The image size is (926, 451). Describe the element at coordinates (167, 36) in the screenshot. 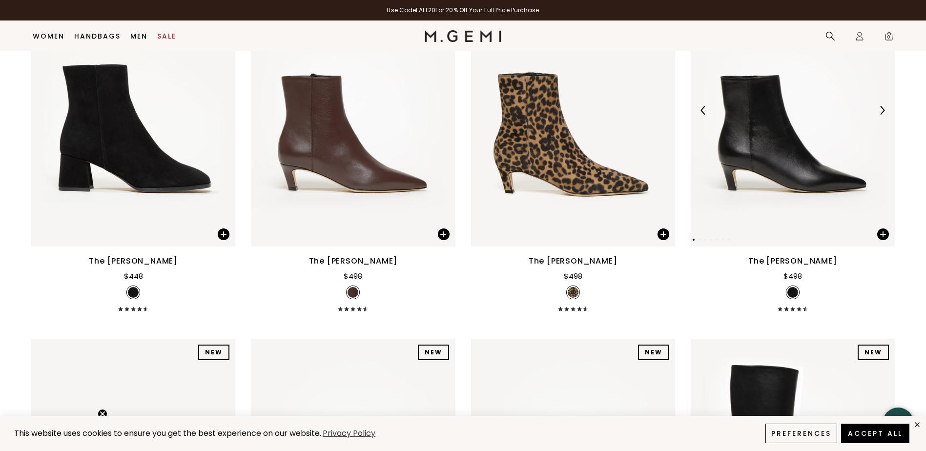

I see `a: Sale` at that location.